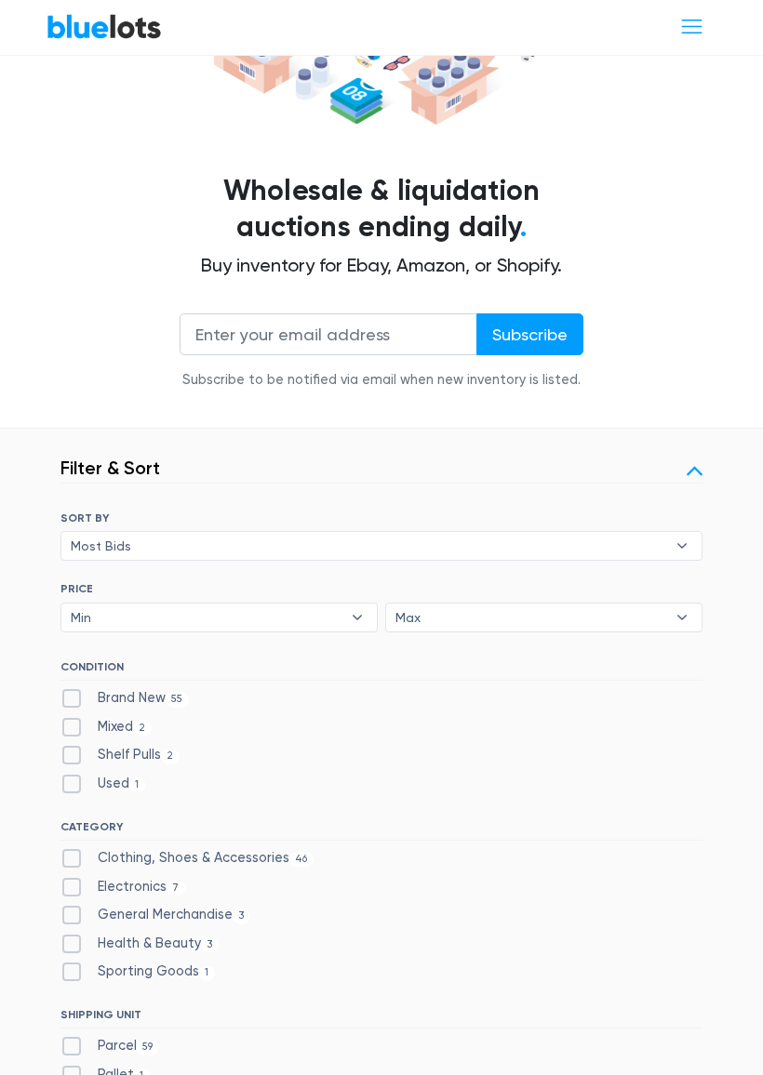 This screenshot has height=1075, width=763. What do you see at coordinates (176, 889) in the screenshot?
I see `span: 7` at bounding box center [176, 889].